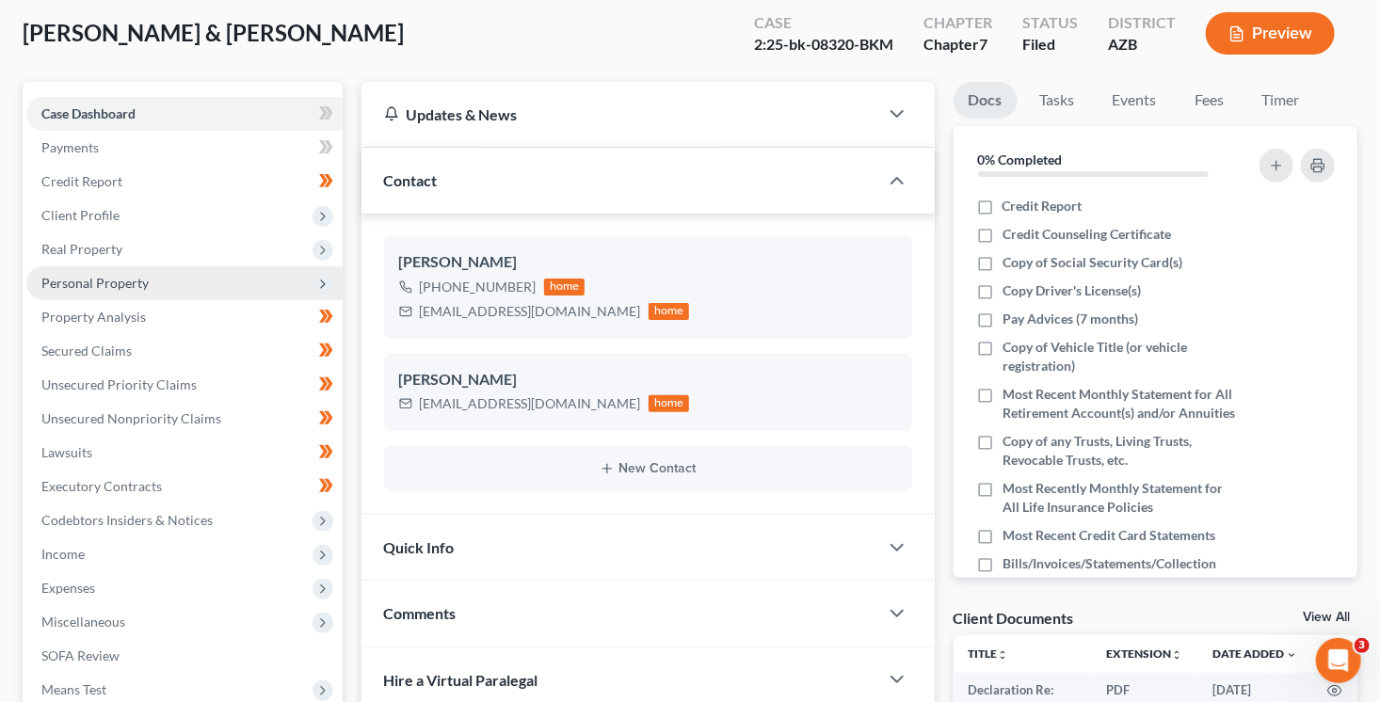 The height and width of the screenshot is (702, 1380). Describe the element at coordinates (80, 215) in the screenshot. I see `span: Client Profile` at that location.